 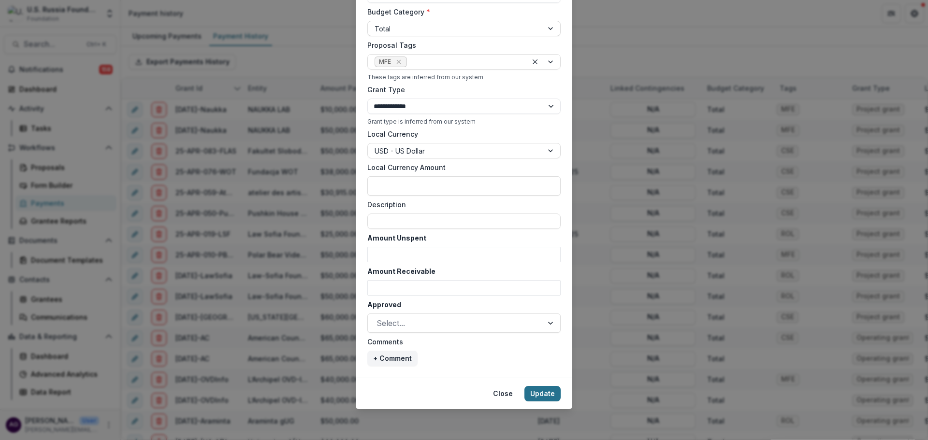 I want to click on label: Budget Category, so click(x=461, y=12).